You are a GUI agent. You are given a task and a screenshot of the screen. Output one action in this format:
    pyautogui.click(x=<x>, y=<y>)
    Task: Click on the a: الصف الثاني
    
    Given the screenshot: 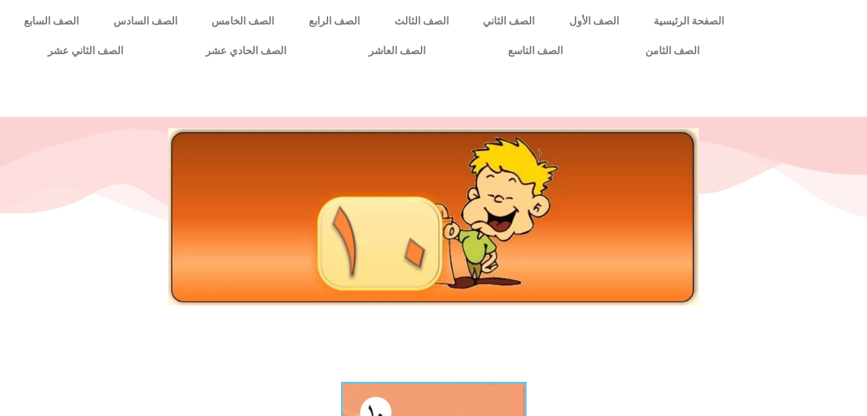 What is the action you would take?
    pyautogui.click(x=508, y=21)
    